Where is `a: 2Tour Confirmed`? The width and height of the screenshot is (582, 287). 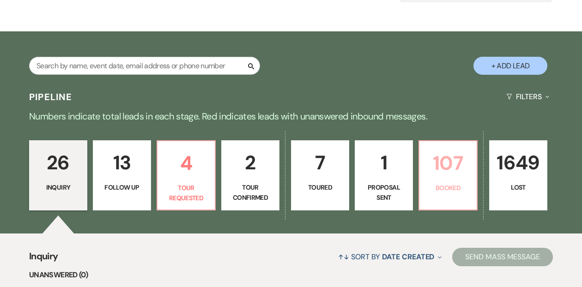 a: 2Tour Confirmed is located at coordinates (250, 175).